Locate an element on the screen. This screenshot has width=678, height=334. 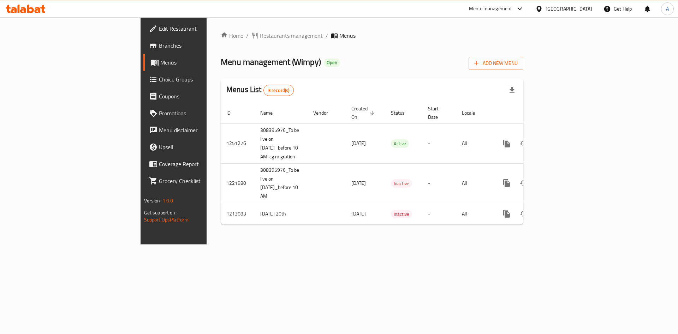
span: Promotions is located at coordinates (203, 113).